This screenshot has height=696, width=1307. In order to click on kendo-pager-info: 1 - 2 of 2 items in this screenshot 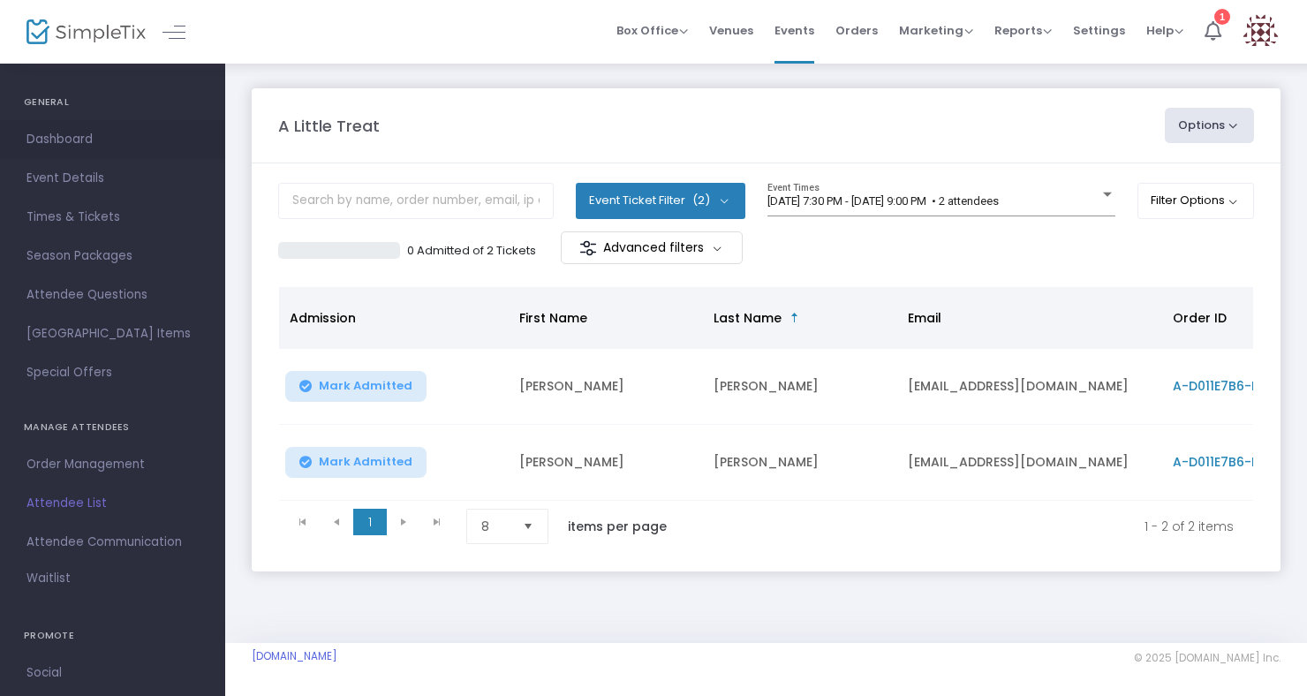, I will do `click(969, 526)`.